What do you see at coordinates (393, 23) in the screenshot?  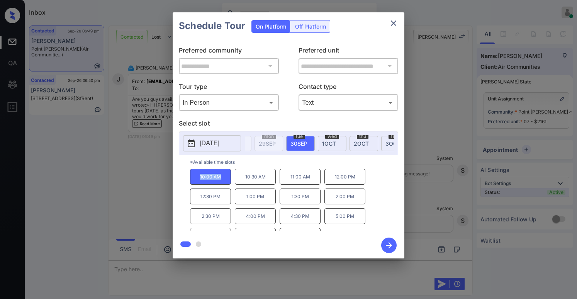 I see `button: close` at bounding box center [393, 23].